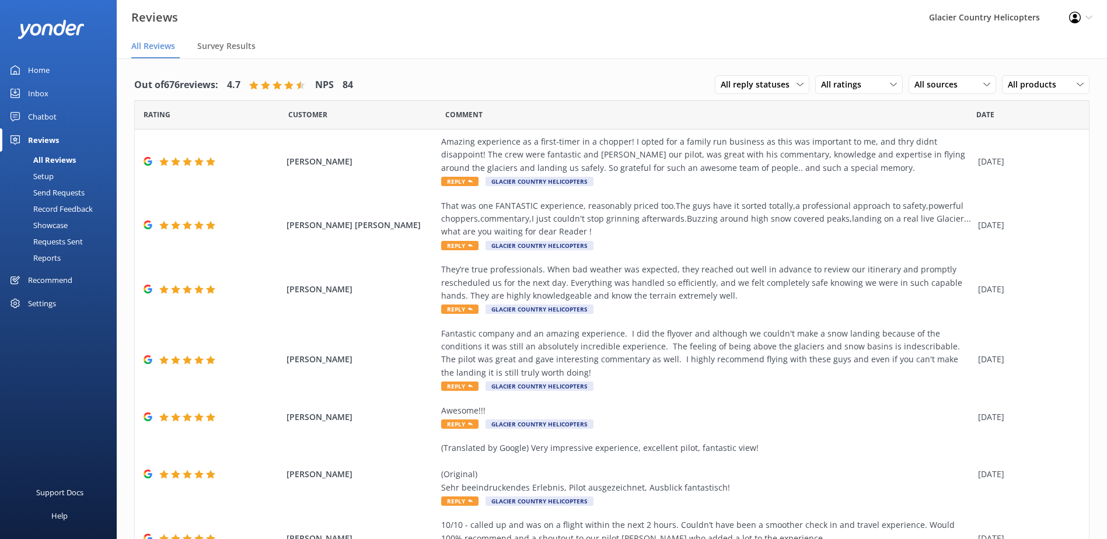  What do you see at coordinates (60, 493) in the screenshot?
I see `div: Support Docs` at bounding box center [60, 493].